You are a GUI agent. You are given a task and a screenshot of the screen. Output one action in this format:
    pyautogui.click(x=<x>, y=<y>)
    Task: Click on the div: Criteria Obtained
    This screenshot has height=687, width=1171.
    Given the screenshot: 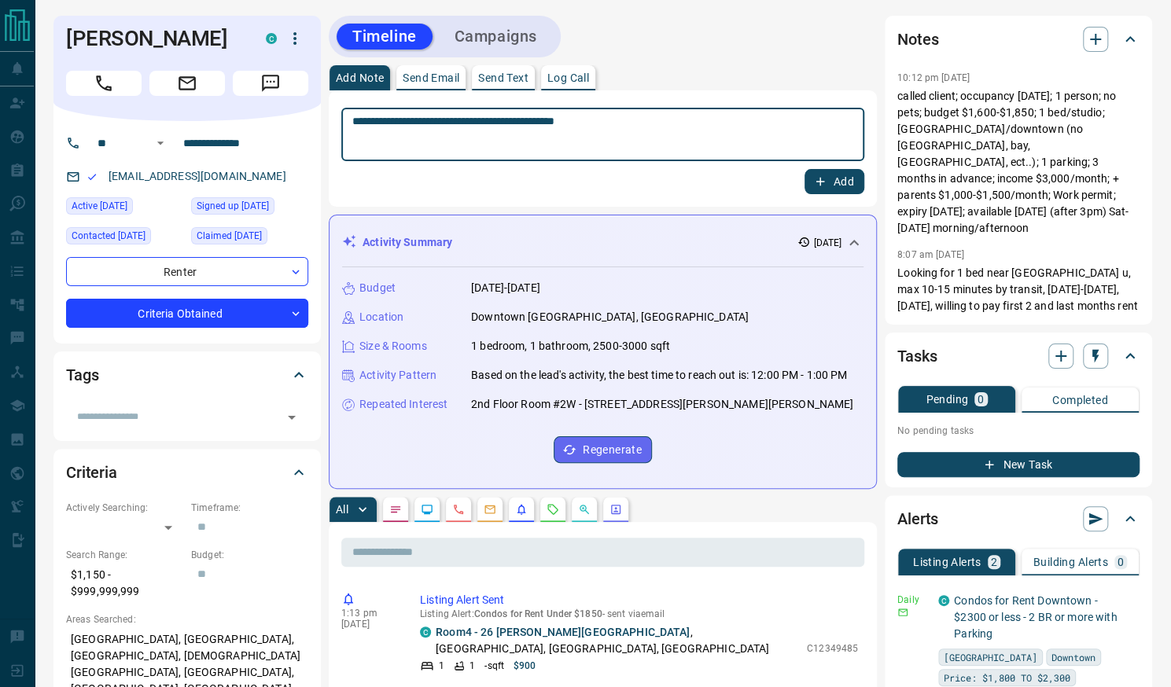 What is the action you would take?
    pyautogui.click(x=187, y=313)
    